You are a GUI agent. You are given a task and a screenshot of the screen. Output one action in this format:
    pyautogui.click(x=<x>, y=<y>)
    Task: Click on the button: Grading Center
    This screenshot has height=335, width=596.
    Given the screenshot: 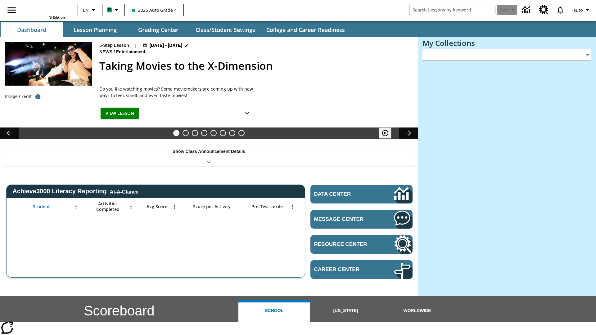 What is the action you would take?
    pyautogui.click(x=158, y=30)
    